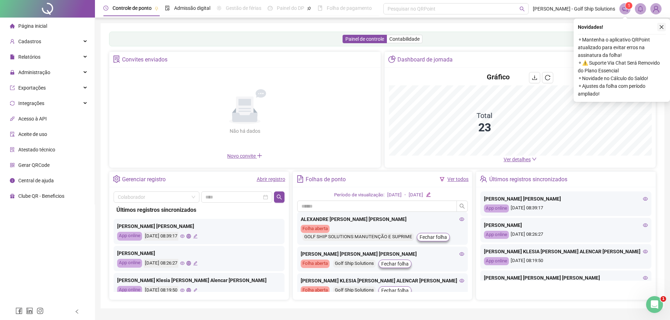 The image size is (670, 320). Describe the element at coordinates (12, 41) in the screenshot. I see `span: user-add` at that location.